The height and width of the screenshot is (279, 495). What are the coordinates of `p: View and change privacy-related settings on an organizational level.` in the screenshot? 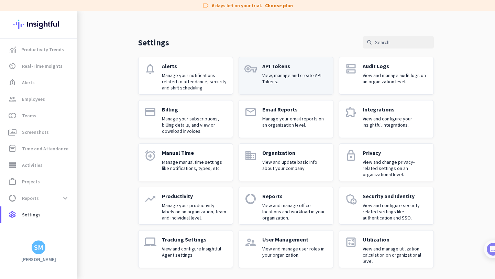 It's located at (396, 168).